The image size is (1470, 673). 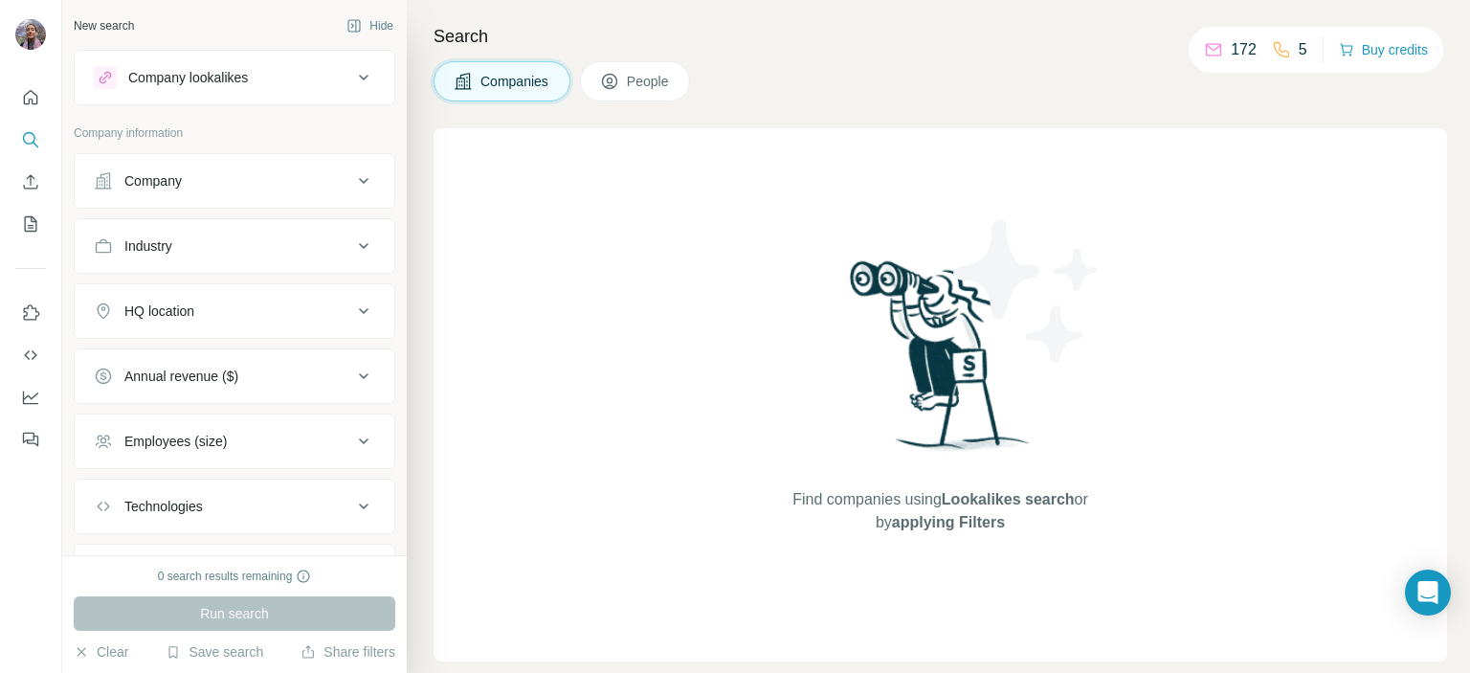 I want to click on div: Annual revenue ($), so click(x=181, y=376).